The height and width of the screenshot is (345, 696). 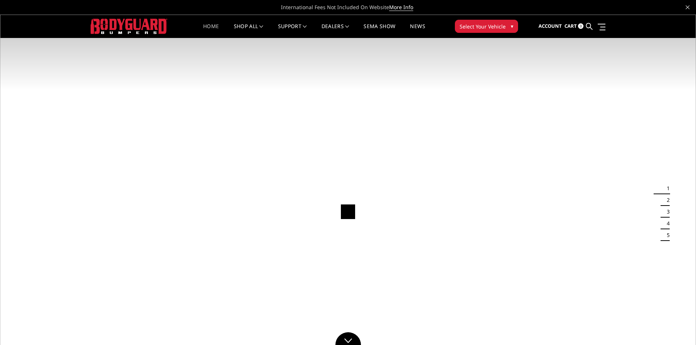 I want to click on span: 0, so click(x=581, y=26).